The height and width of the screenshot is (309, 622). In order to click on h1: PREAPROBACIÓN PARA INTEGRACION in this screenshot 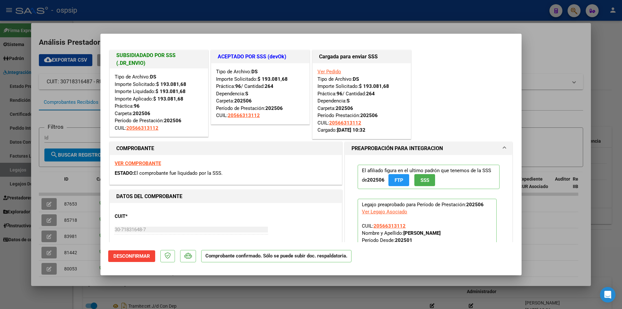, I will do `click(397, 148)`.